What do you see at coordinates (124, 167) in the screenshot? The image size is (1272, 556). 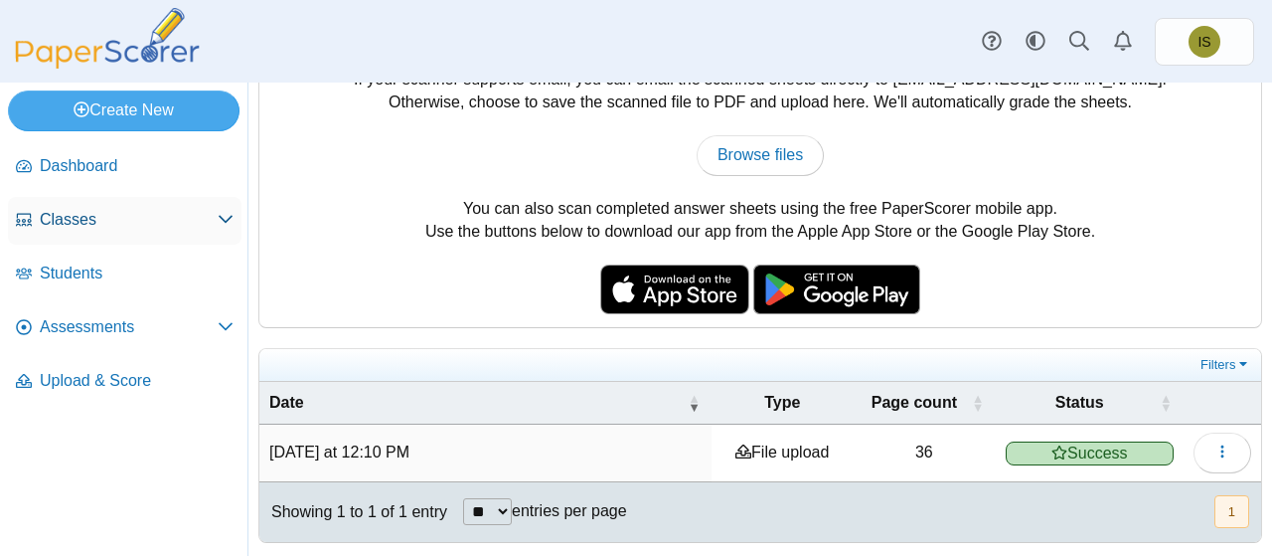 I see `a: Dashboard` at bounding box center [124, 167].